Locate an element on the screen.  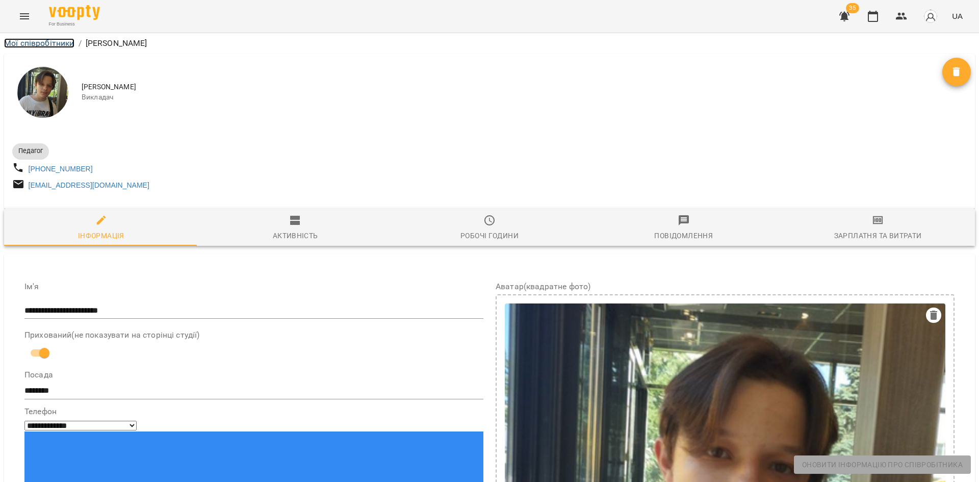
label: Телефон is located at coordinates (254, 412).